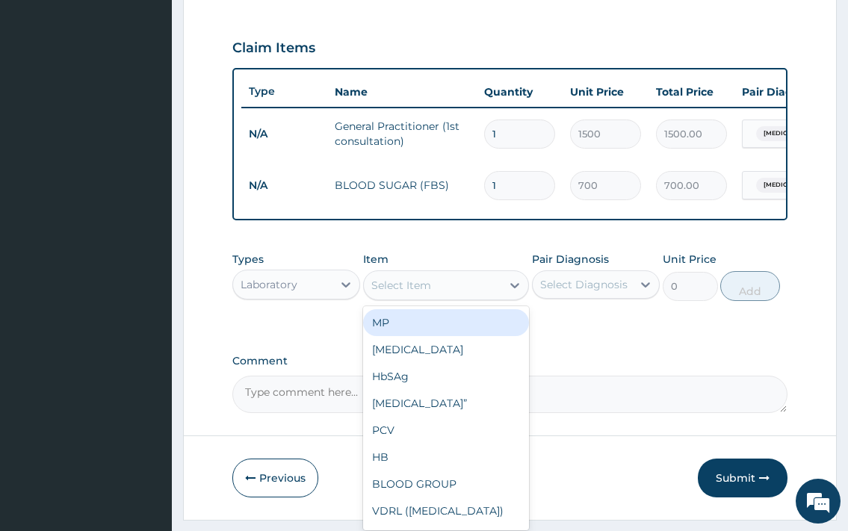 The height and width of the screenshot is (531, 848). What do you see at coordinates (446, 377) in the screenshot?
I see `div: HbSAg` at bounding box center [446, 377].